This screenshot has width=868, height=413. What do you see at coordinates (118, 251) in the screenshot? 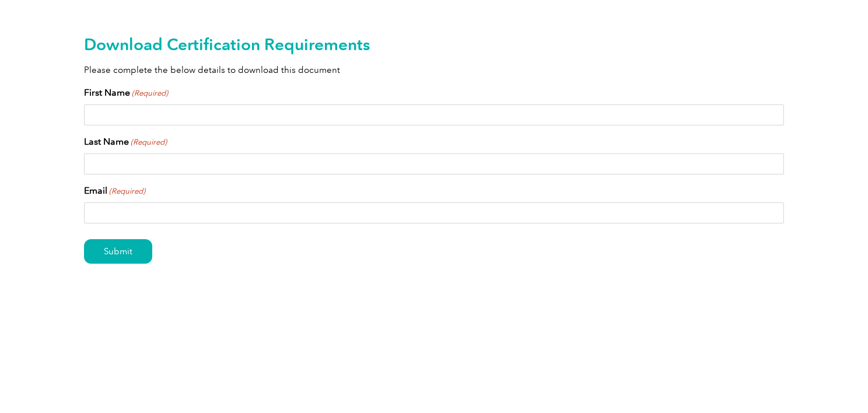
I see `input: Submit` at bounding box center [118, 251].